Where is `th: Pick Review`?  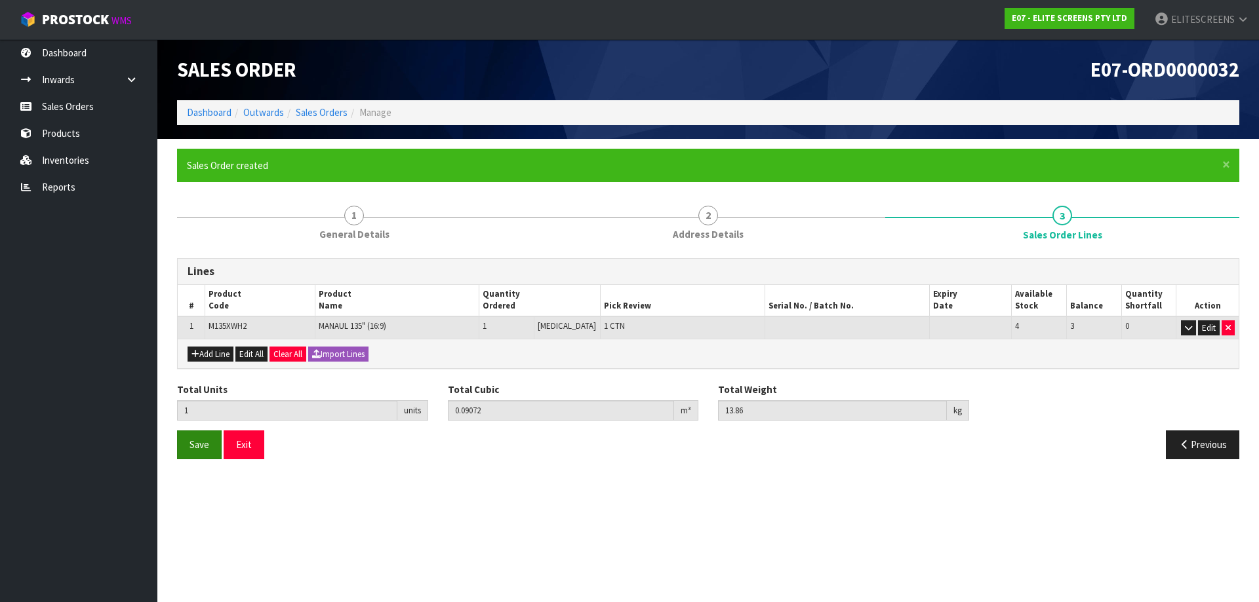
th: Pick Review is located at coordinates (682, 301).